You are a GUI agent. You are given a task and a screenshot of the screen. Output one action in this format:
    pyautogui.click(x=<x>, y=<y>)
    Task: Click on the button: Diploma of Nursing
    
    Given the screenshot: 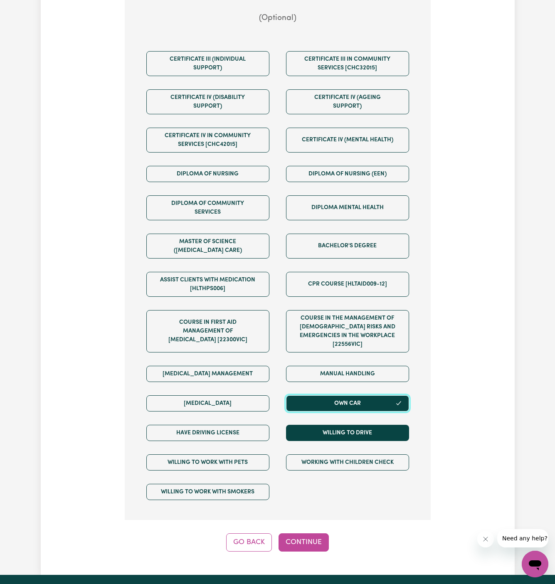 What is the action you would take?
    pyautogui.click(x=208, y=174)
    